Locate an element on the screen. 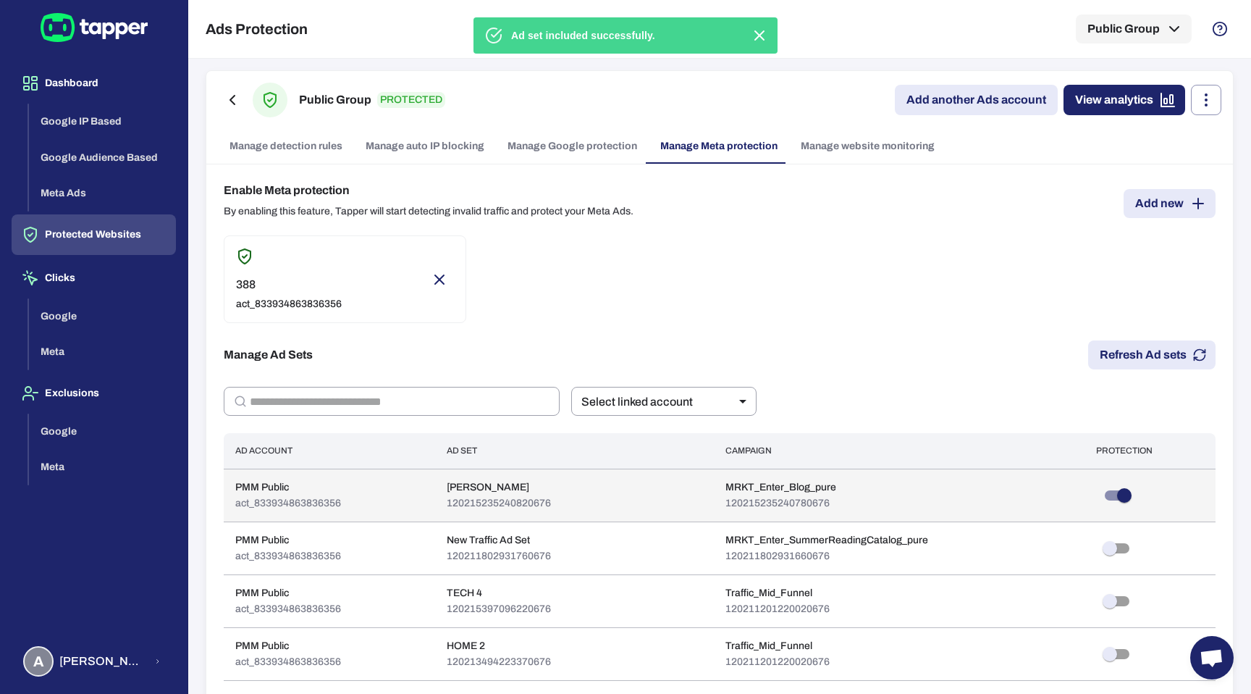  a: Open chat is located at coordinates (1212, 658).